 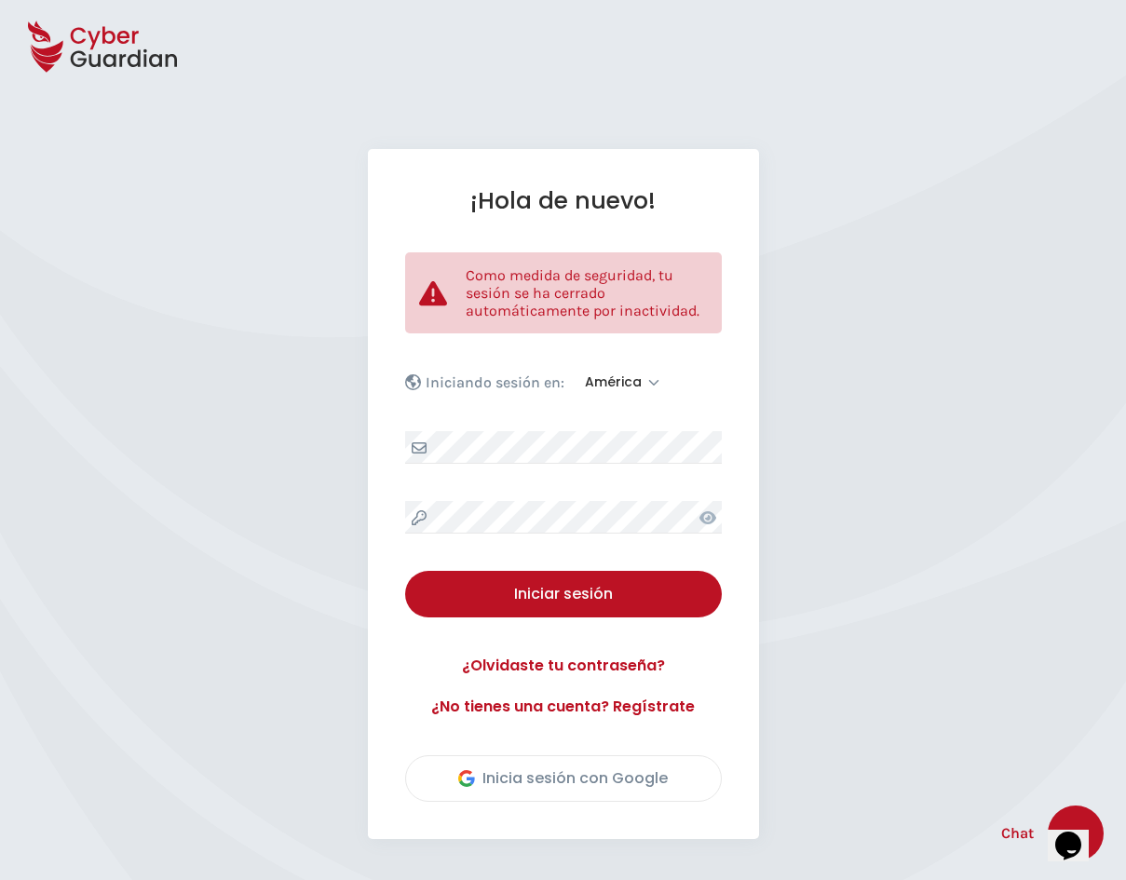 What do you see at coordinates (564, 594) in the screenshot?
I see `button: Iniciar sesión` at bounding box center [564, 594].